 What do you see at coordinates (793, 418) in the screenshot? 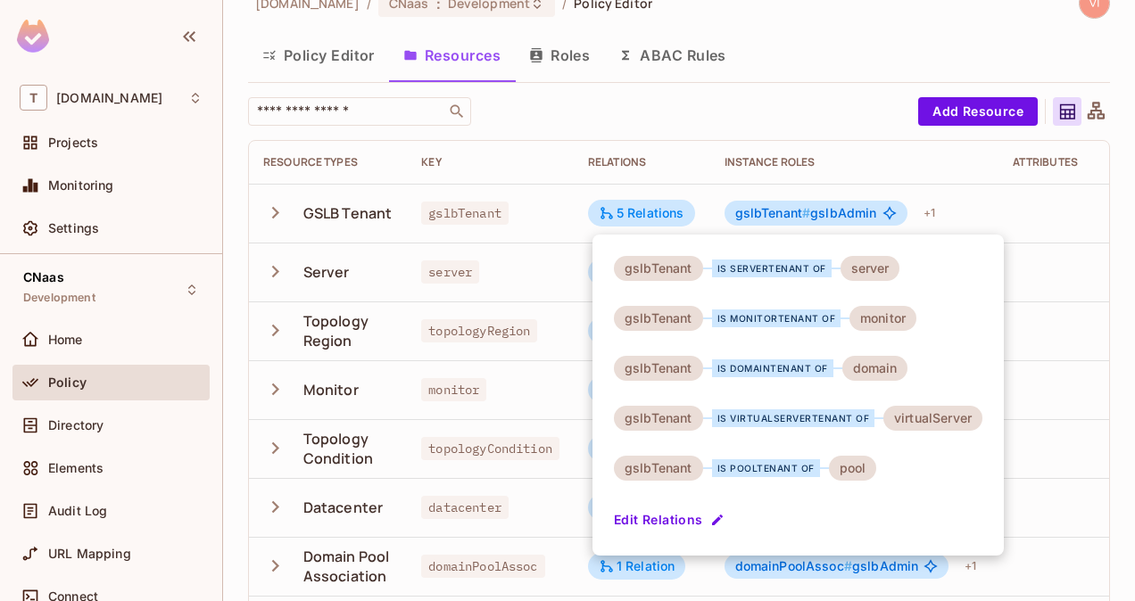
I see `div: is virtualServerTenant of` at bounding box center [793, 418].